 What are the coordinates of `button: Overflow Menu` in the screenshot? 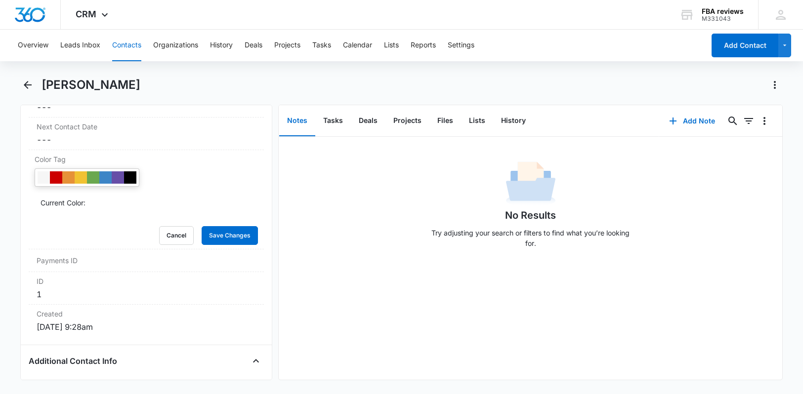 It's located at (764, 121).